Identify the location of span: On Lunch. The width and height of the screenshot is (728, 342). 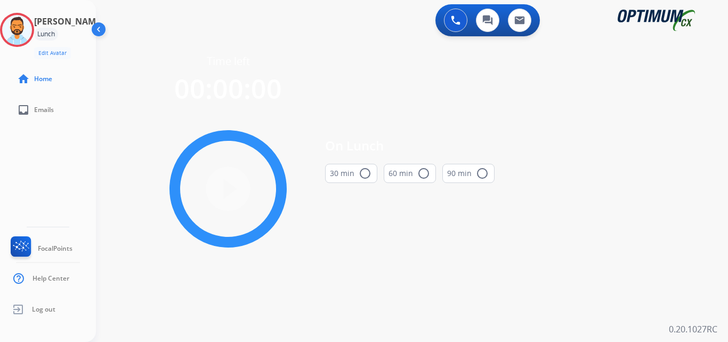
(410, 145).